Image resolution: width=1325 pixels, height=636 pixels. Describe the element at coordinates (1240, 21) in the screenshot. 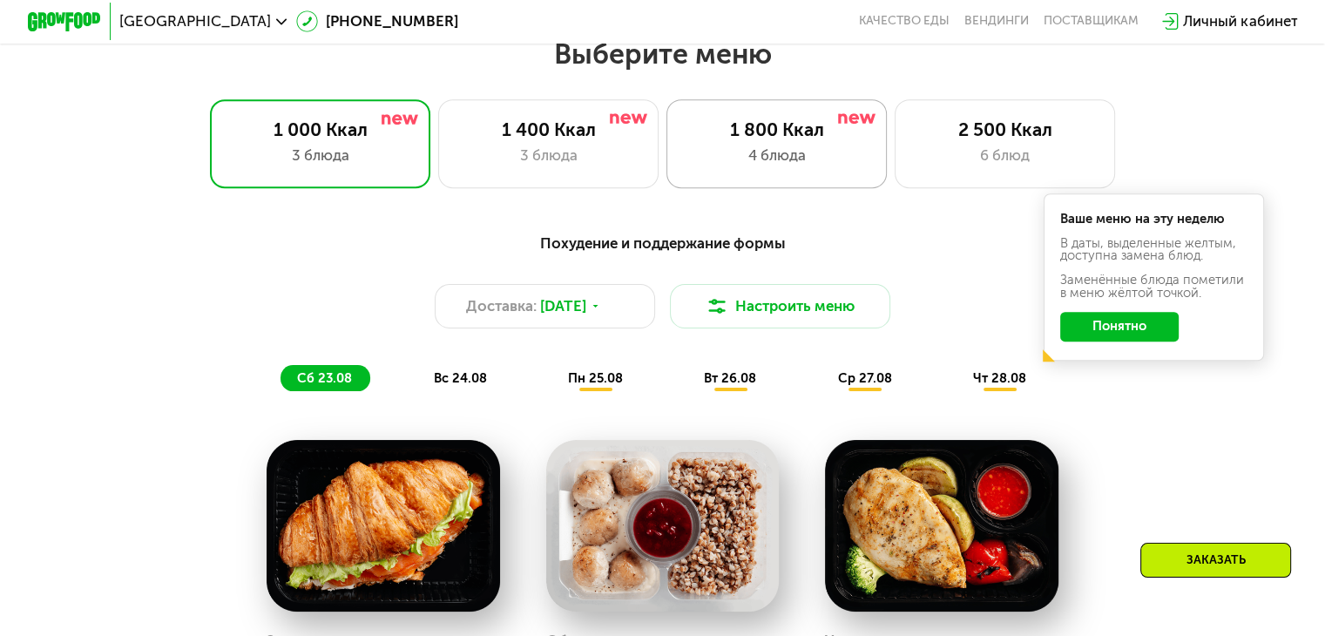

I see `div: Личный кабинет` at that location.